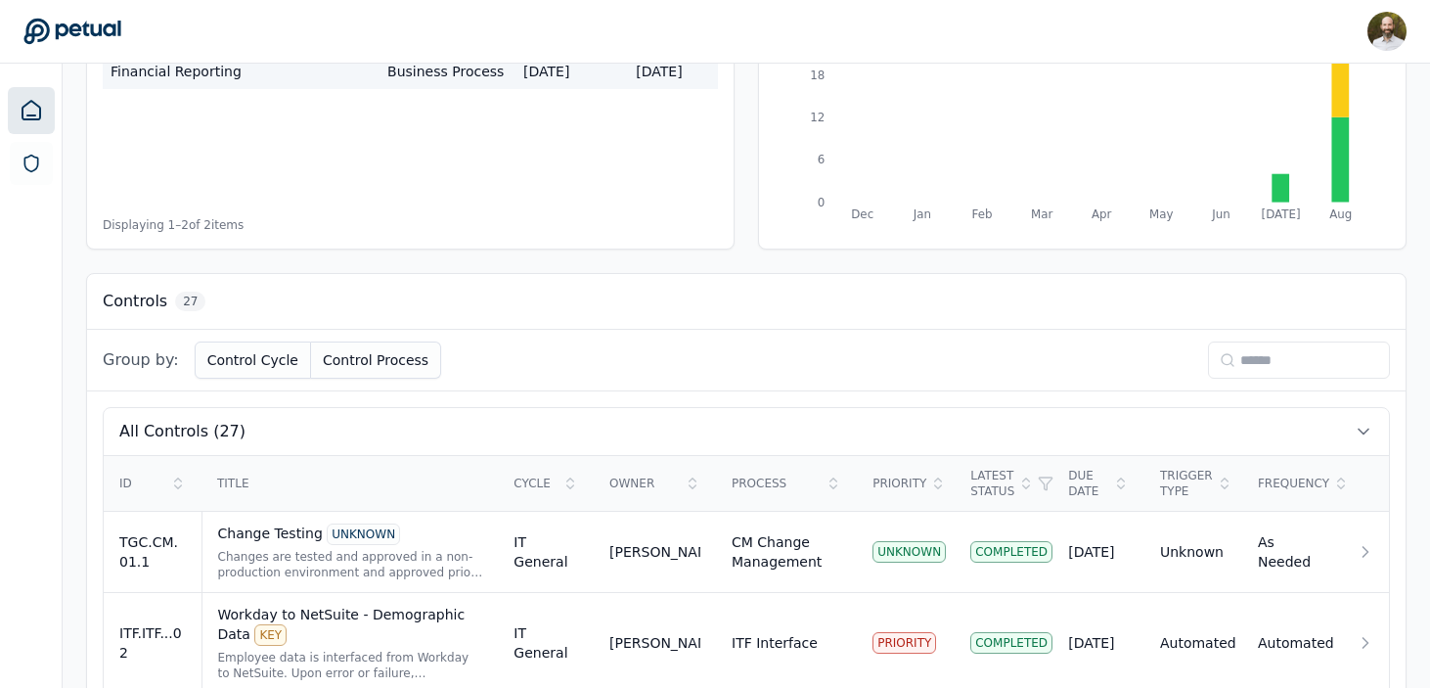  What do you see at coordinates (153, 552) in the screenshot?
I see `div: TGC.CM.01.1` at bounding box center [153, 552].